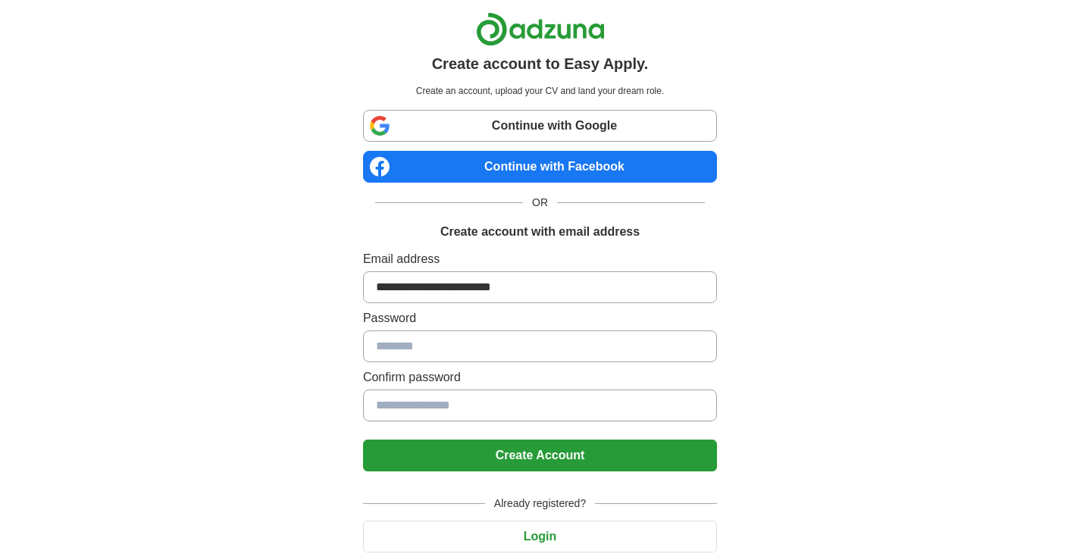 The width and height of the screenshot is (1080, 554). Describe the element at coordinates (540, 503) in the screenshot. I see `span: Already registered?` at that location.